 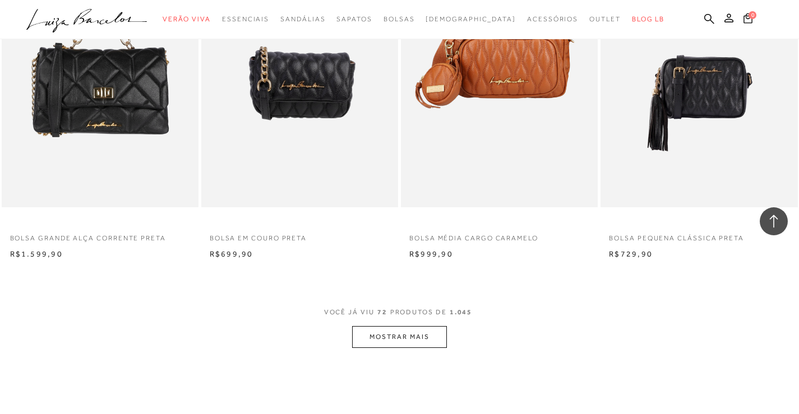 I want to click on p: BOLSA PEQUENA CLÁSSICA PRETA, so click(x=698, y=235).